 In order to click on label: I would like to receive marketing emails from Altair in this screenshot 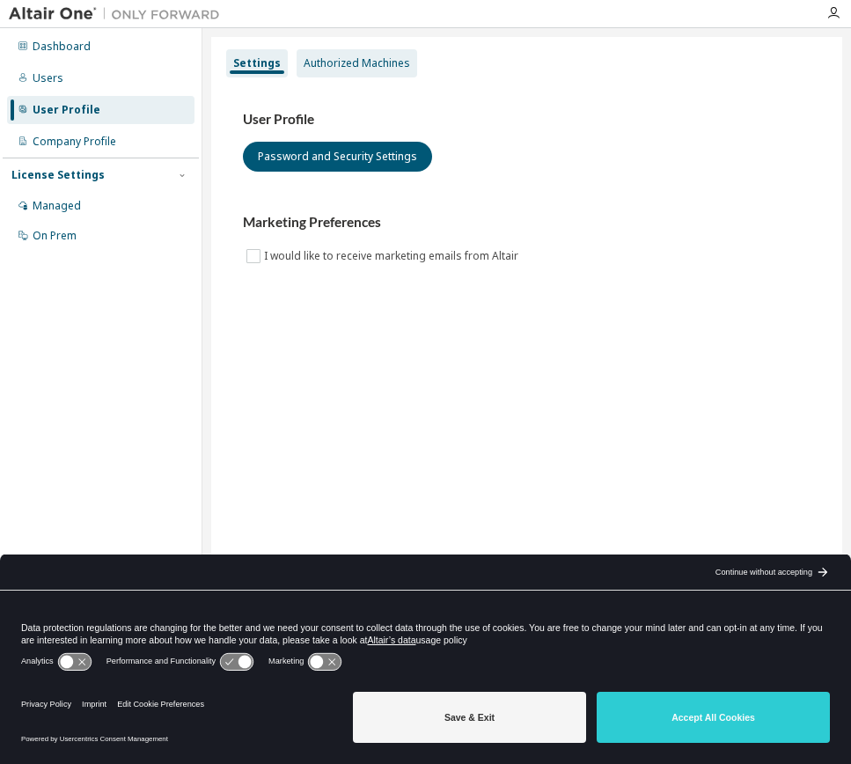, I will do `click(393, 256)`.